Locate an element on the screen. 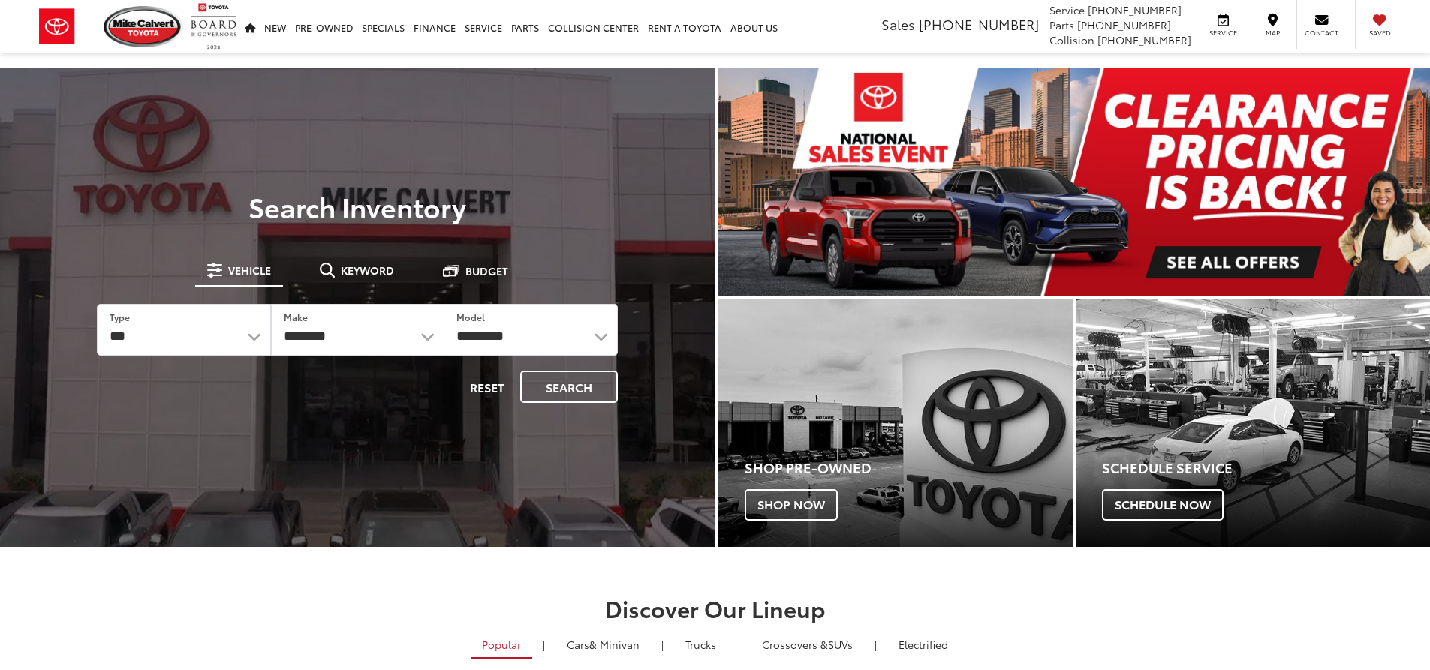 The width and height of the screenshot is (1430, 670). span: Saved is located at coordinates (1379, 32).